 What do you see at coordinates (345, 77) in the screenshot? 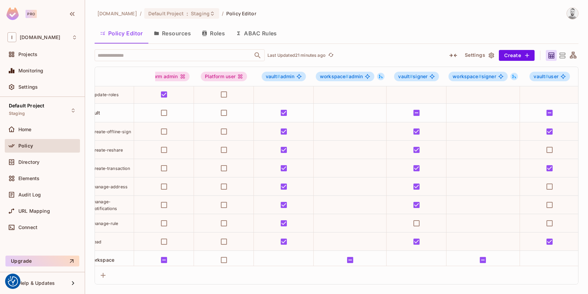
I see `span: workspace#admin` at bounding box center [345, 77].